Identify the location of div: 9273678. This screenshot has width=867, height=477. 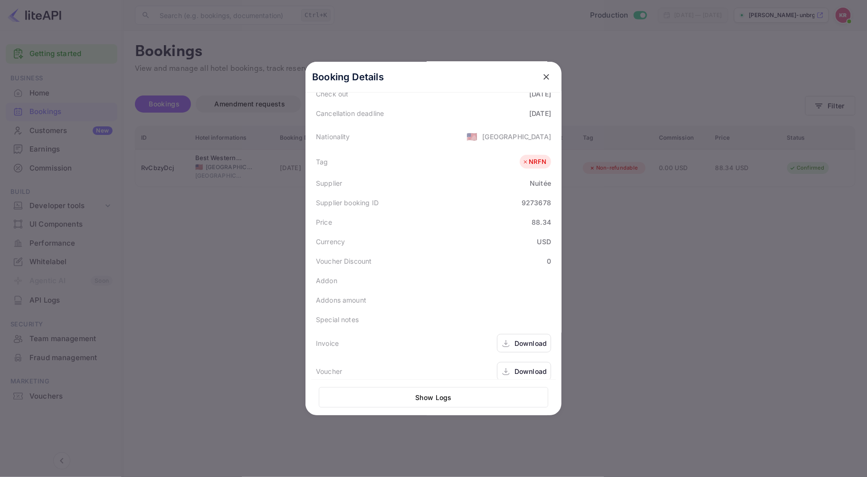
(537, 202).